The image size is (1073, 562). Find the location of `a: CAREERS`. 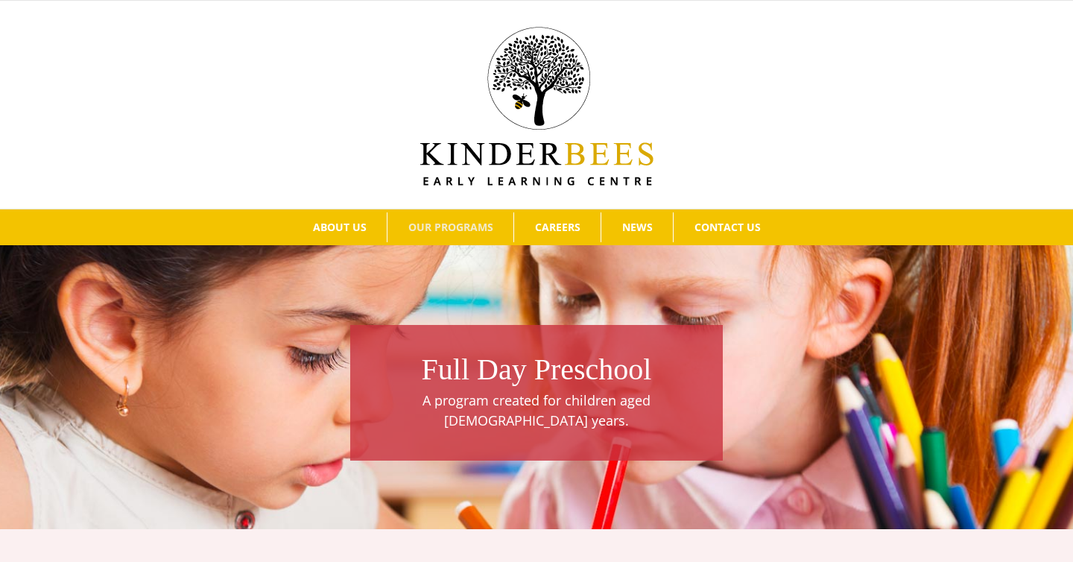

a: CAREERS is located at coordinates (558, 227).